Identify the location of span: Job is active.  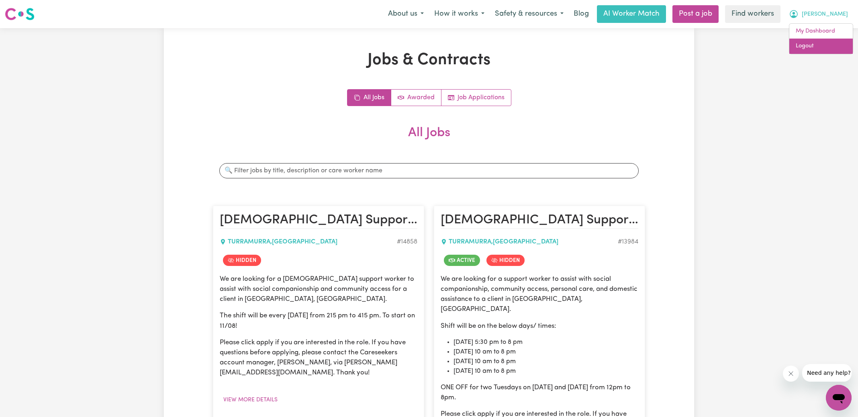
(462, 260).